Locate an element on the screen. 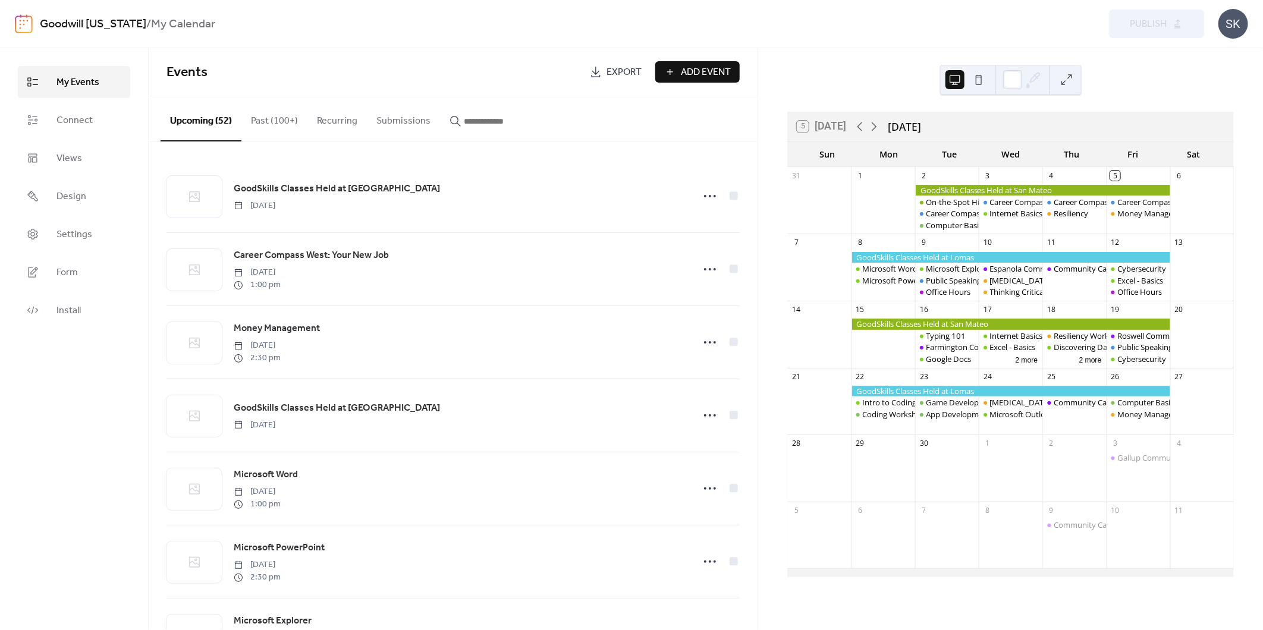 The image size is (1263, 630). div: Discovering Data is located at coordinates (1074, 347).